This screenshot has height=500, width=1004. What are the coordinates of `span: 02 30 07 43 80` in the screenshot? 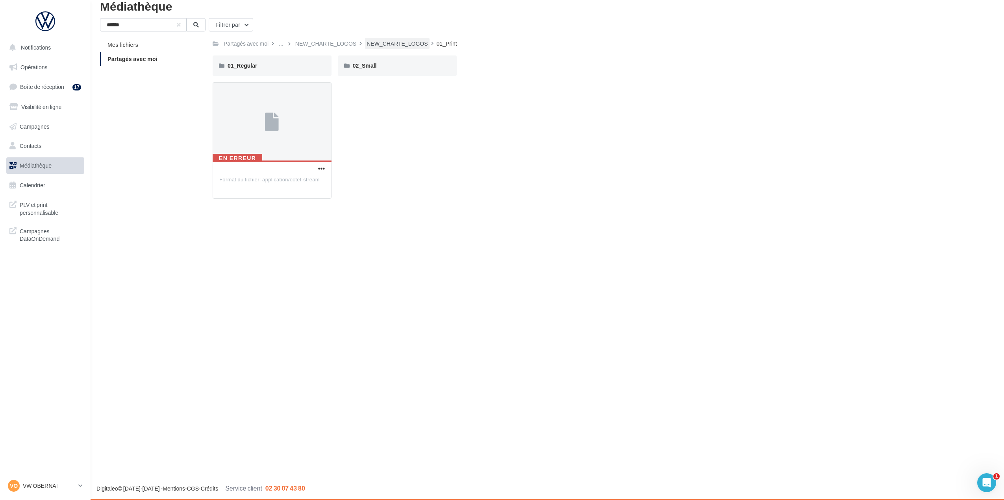 It's located at (285, 488).